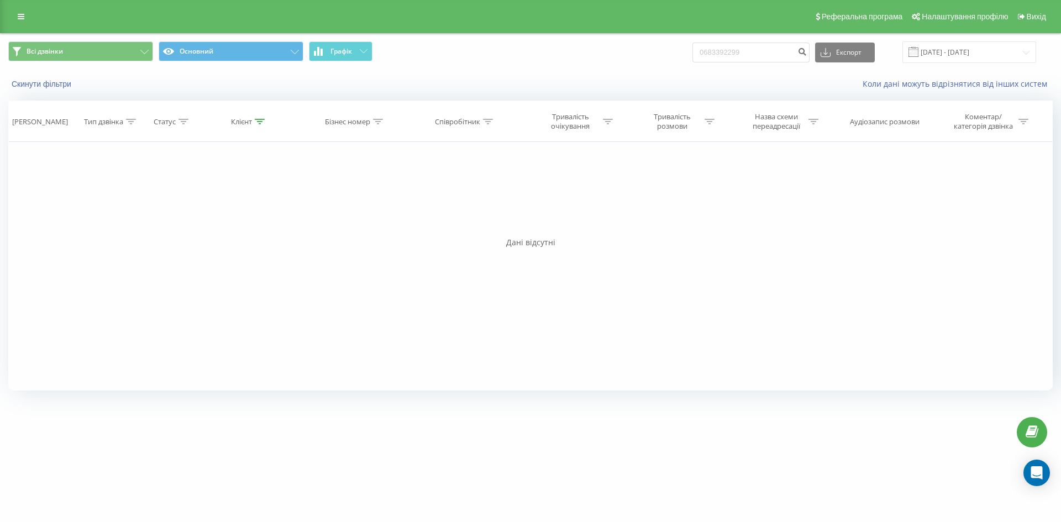 The height and width of the screenshot is (522, 1061). I want to click on input: Пошук за номером, so click(751, 53).